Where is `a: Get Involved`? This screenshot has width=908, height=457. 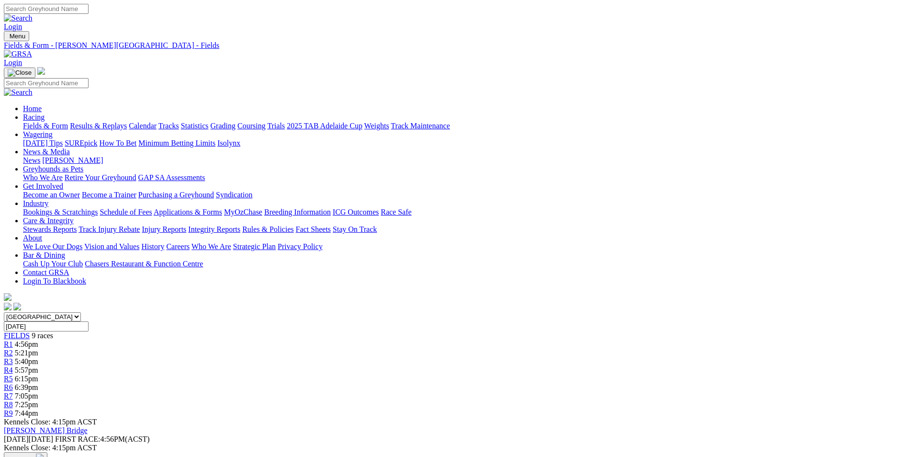
a: Get Involved is located at coordinates (43, 186).